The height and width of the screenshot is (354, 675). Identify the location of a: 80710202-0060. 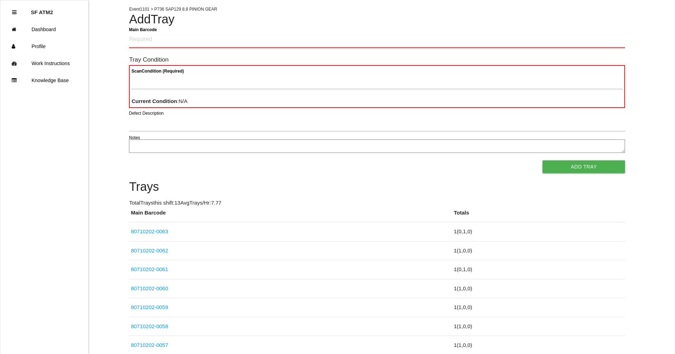
(149, 288).